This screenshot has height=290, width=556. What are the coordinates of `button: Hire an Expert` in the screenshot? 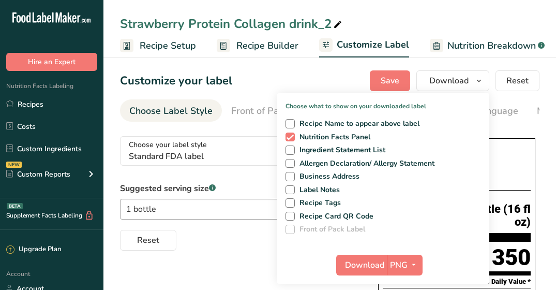 It's located at (52, 62).